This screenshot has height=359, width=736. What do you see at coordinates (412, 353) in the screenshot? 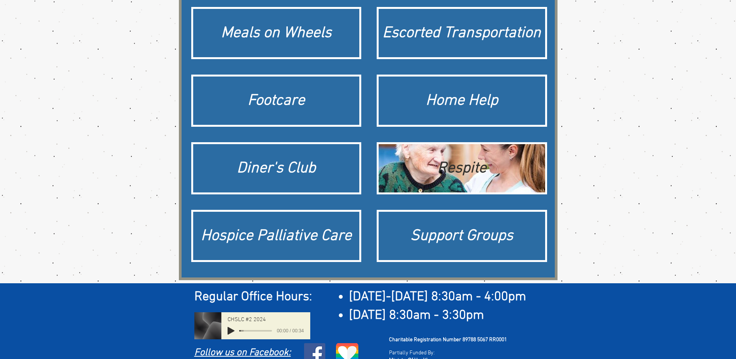
I see `span: Partially Funded By:` at bounding box center [412, 353].